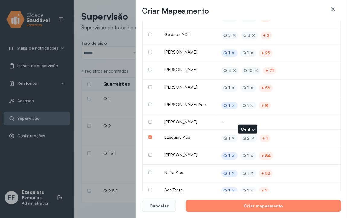 This screenshot has height=218, width=347. I want to click on div: + 8, so click(264, 105).